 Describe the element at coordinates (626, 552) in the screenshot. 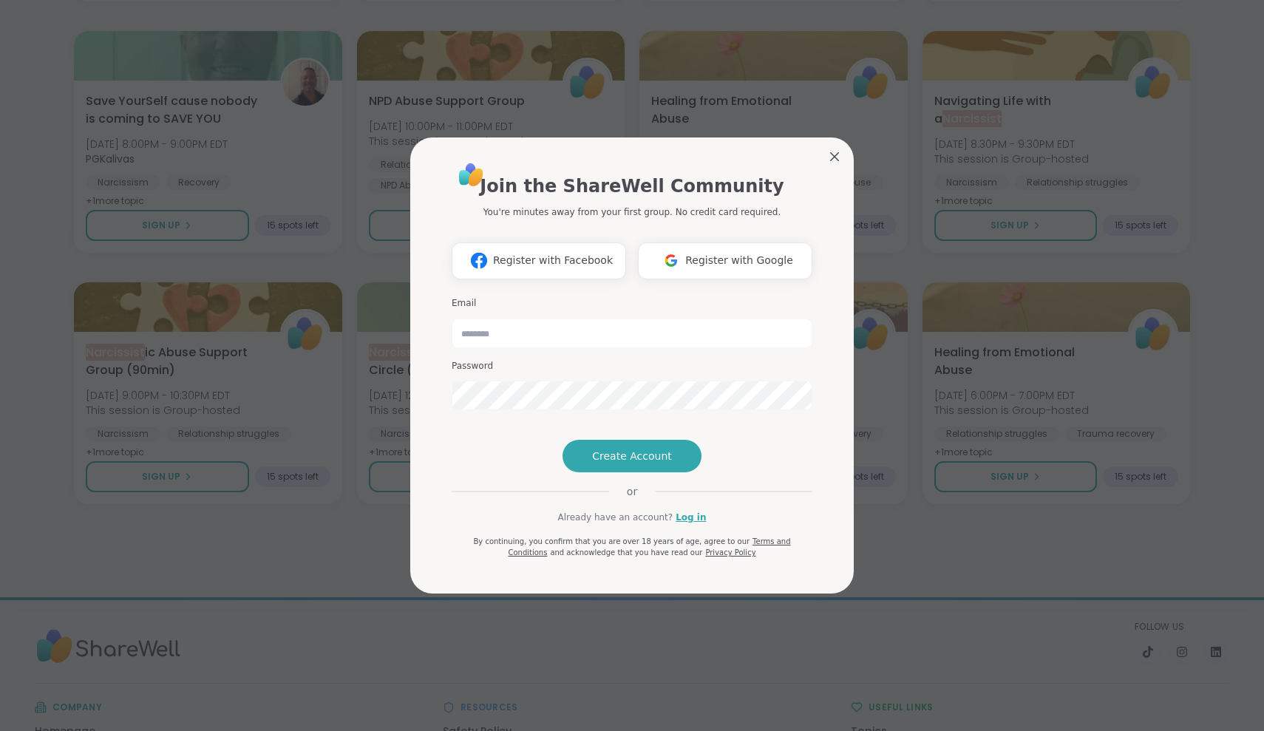

I see `span: and acknowledge that you have read our` at that location.